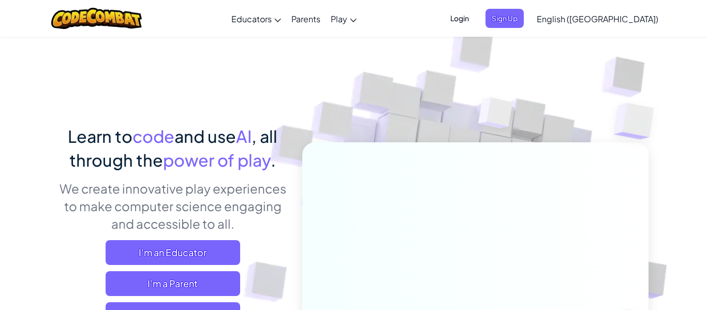 The width and height of the screenshot is (707, 310). I want to click on span: Login, so click(459, 18).